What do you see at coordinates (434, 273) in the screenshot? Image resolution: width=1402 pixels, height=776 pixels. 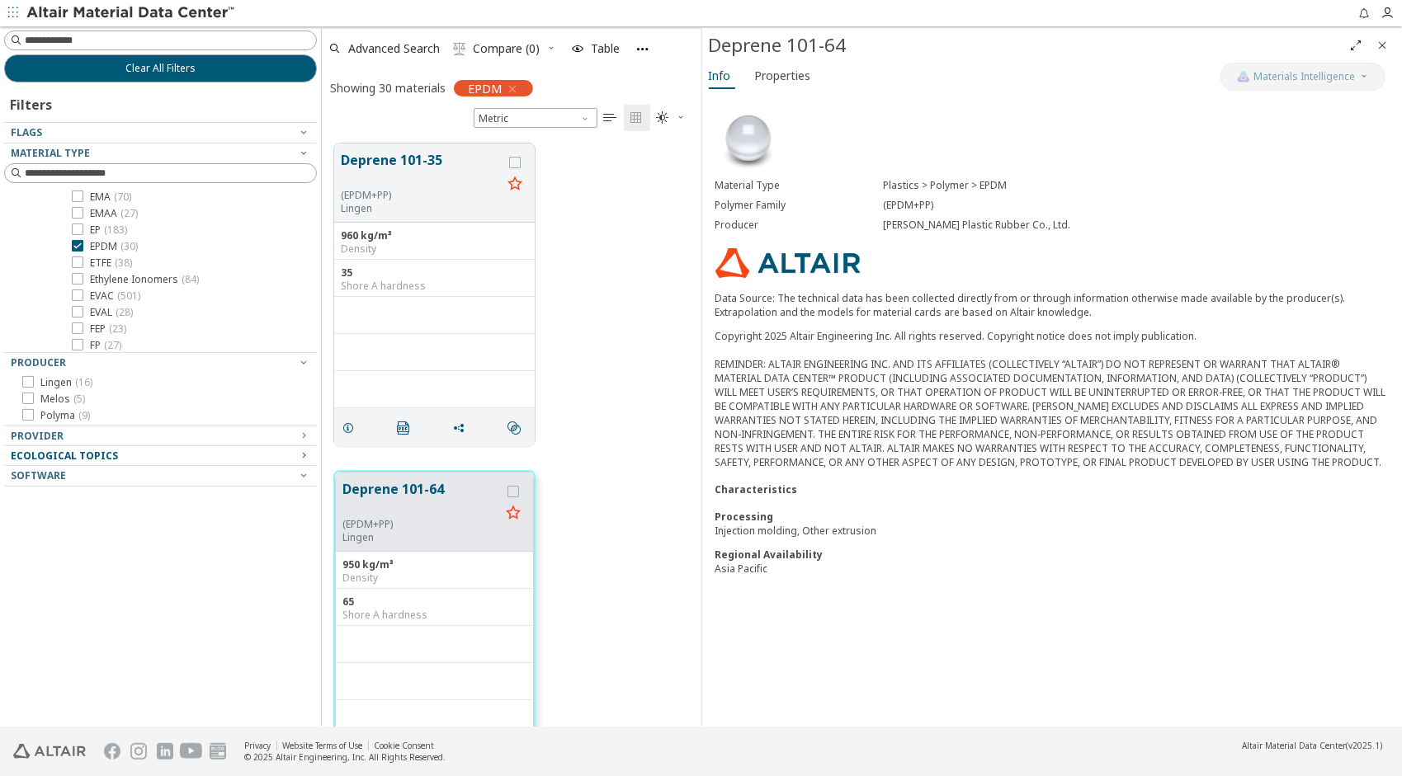 I see `div: 35` at bounding box center [434, 273].